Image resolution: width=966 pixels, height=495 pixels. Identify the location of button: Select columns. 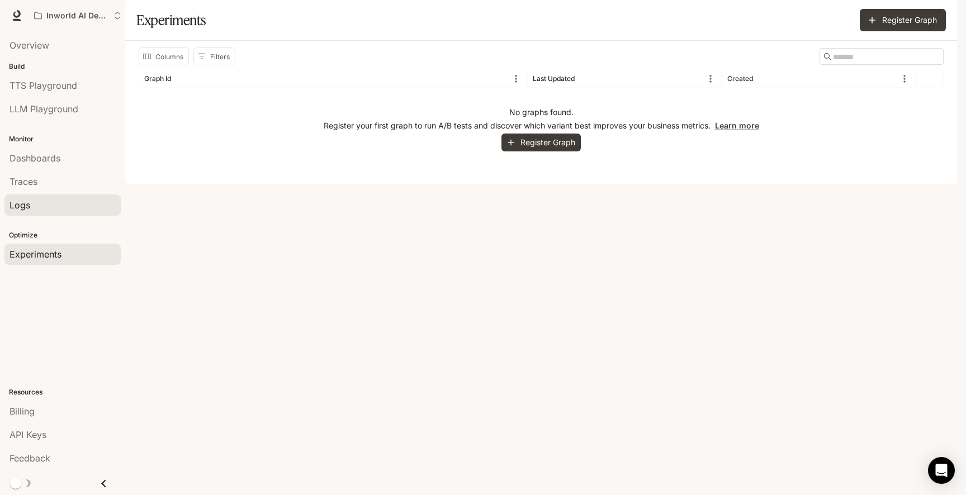
(164, 56).